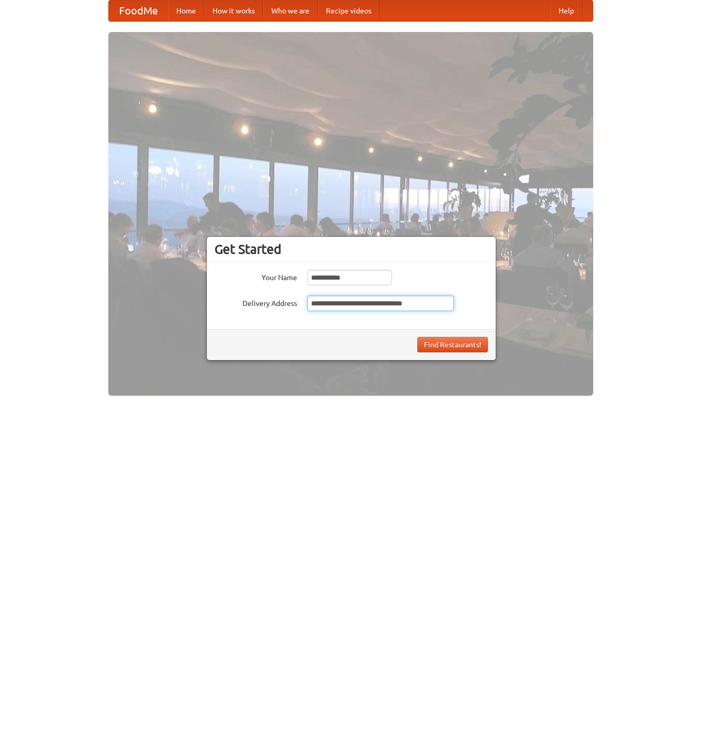 The width and height of the screenshot is (701, 730). Describe the element at coordinates (291, 11) in the screenshot. I see `a: Who we are` at that location.